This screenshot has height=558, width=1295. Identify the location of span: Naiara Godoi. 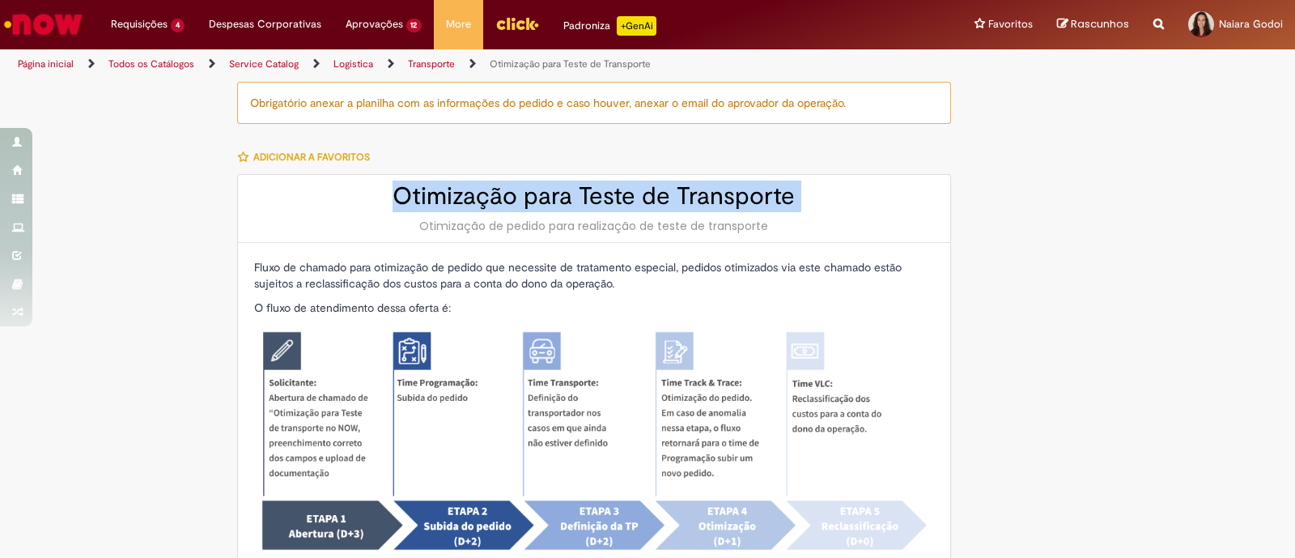
(1251, 23).